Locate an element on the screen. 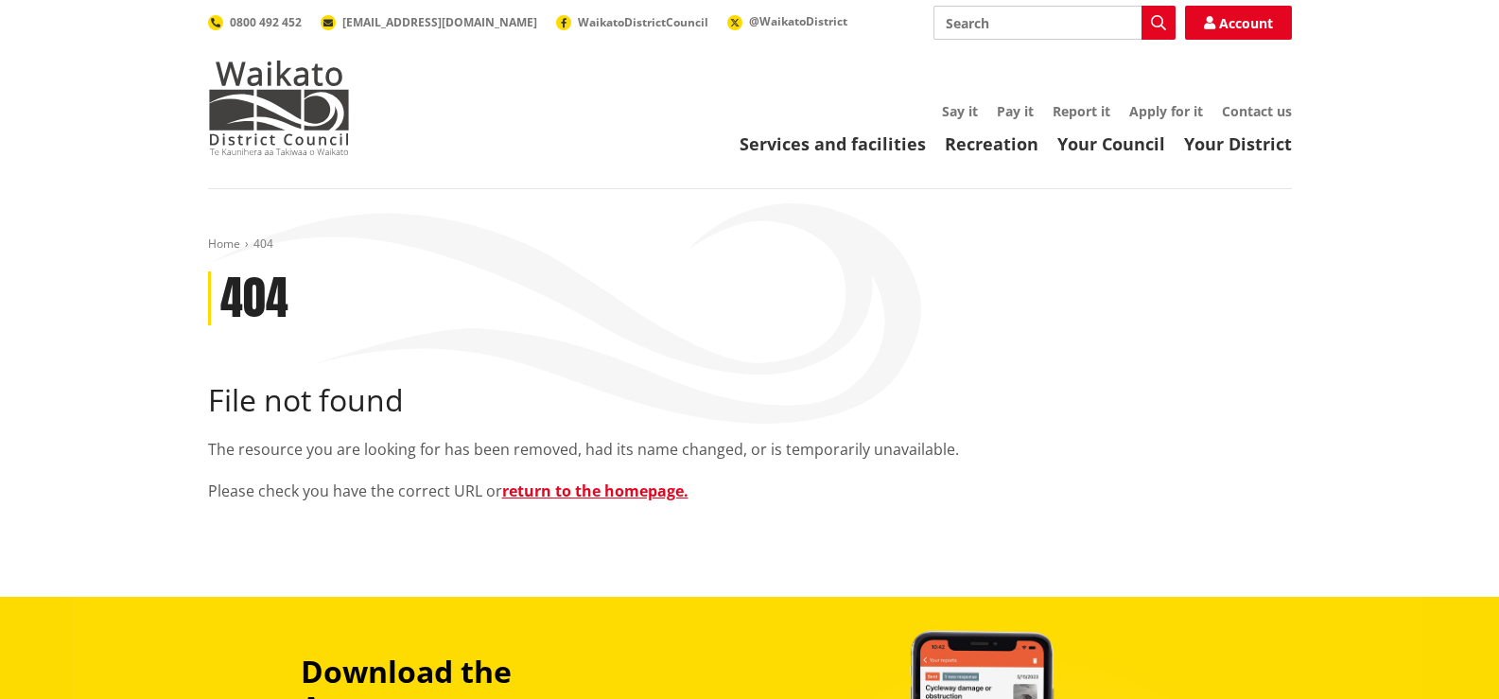 This screenshot has height=699, width=1499. a: 0800 492 452 is located at coordinates (254, 22).